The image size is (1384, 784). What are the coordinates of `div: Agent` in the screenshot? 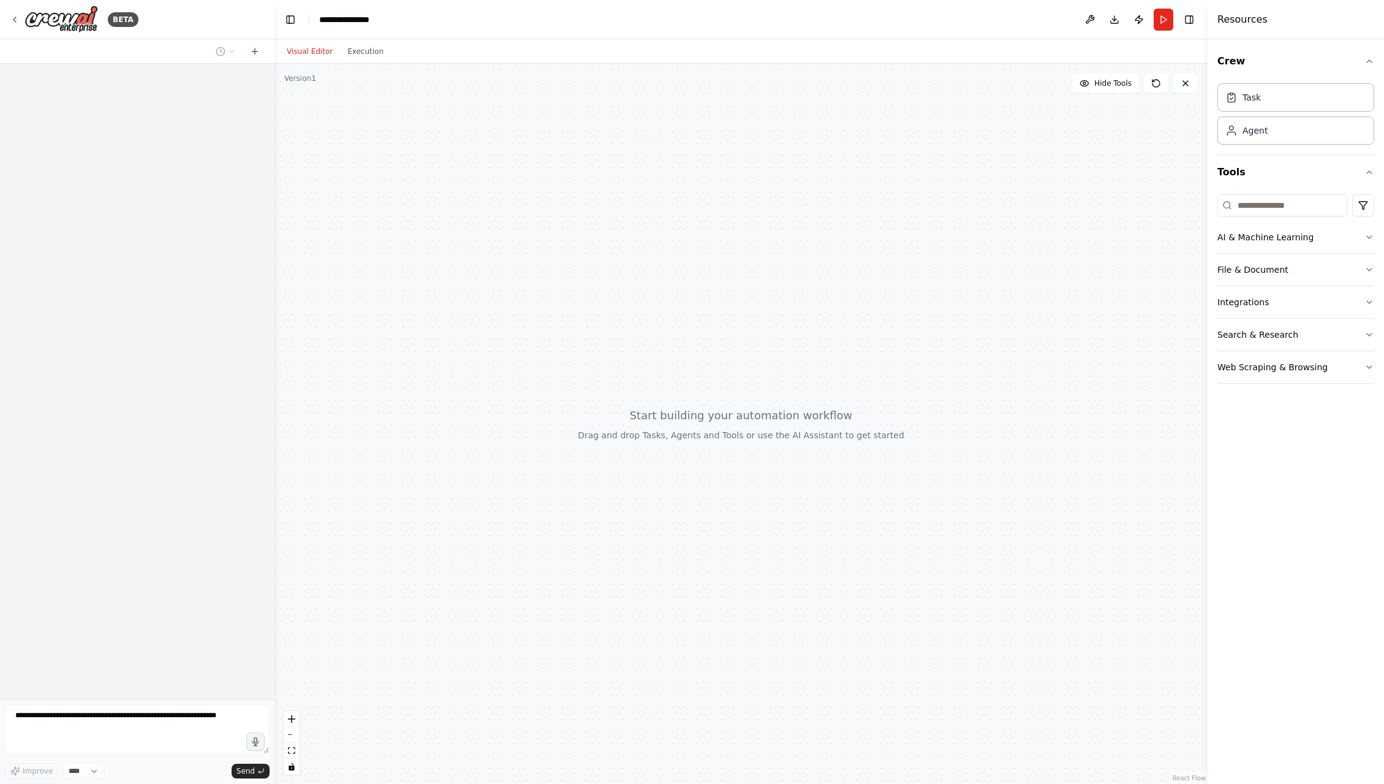 It's located at (1255, 131).